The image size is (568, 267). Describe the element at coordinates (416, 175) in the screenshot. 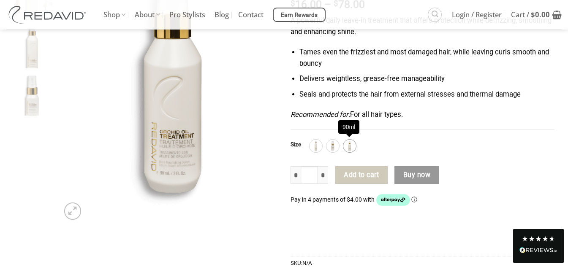

I see `button: Buy now` at that location.